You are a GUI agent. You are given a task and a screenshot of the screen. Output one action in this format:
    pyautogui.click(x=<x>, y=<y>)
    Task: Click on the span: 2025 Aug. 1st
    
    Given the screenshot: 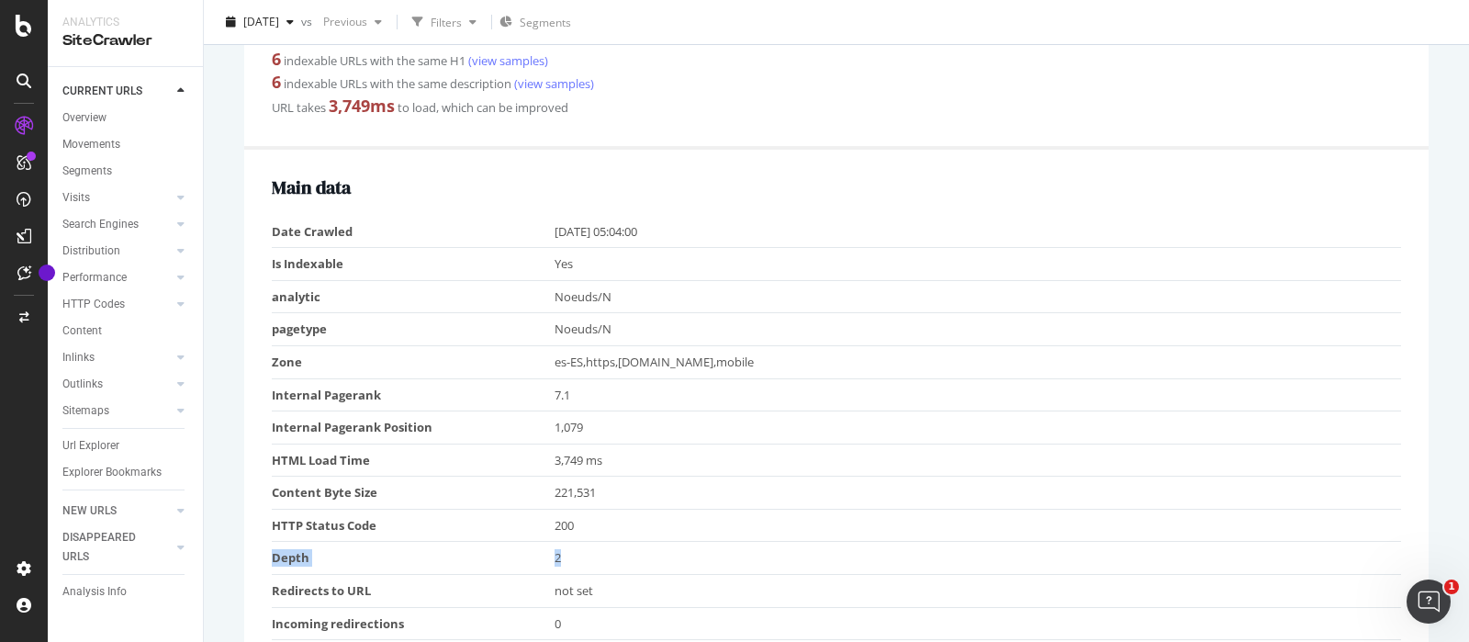 What is the action you would take?
    pyautogui.click(x=261, y=21)
    